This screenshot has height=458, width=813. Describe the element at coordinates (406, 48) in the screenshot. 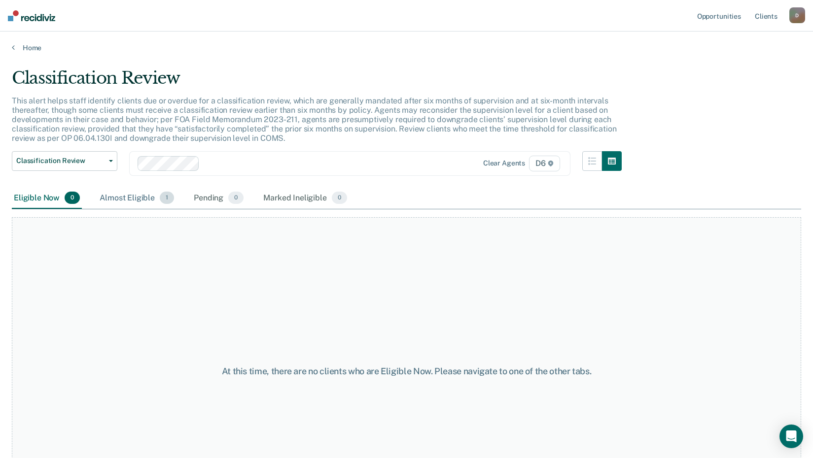

I see `a: Home` at that location.